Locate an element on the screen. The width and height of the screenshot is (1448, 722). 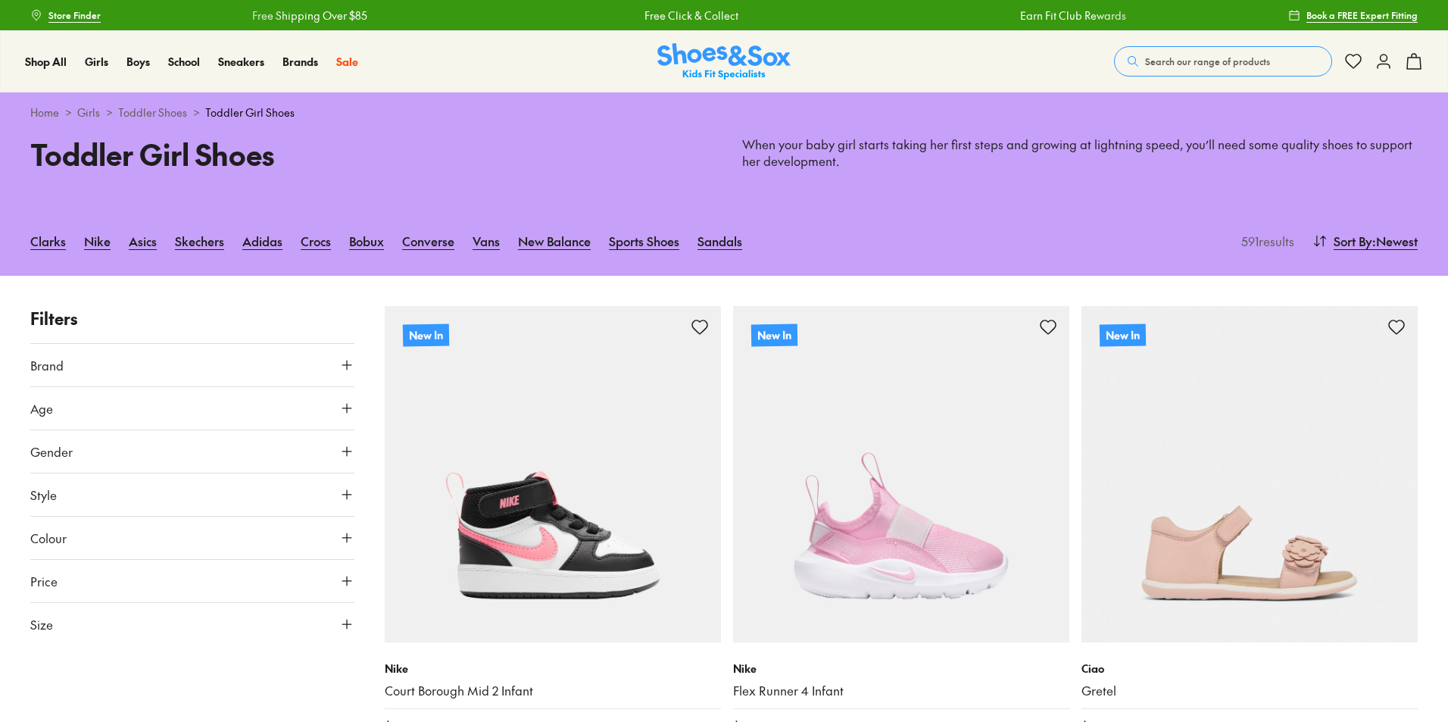
span: Toddler Girl Shoes is located at coordinates (250, 112).